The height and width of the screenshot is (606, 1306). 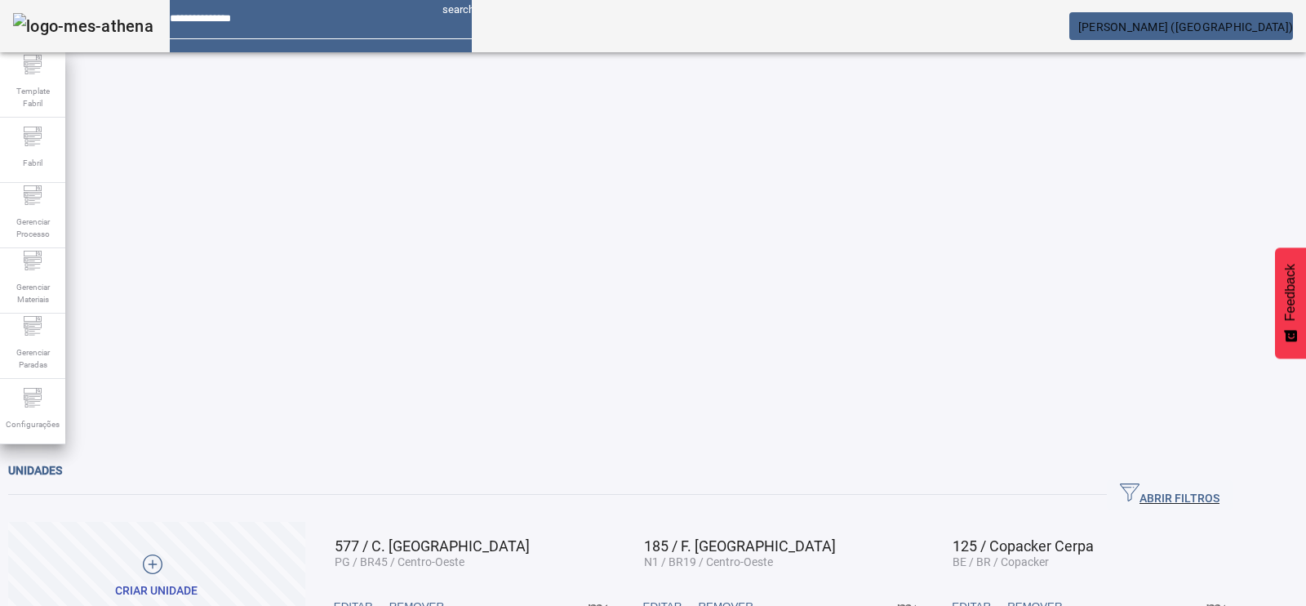 What do you see at coordinates (1170, 495) in the screenshot?
I see `button: ABRIR FILTROS` at bounding box center [1170, 495].